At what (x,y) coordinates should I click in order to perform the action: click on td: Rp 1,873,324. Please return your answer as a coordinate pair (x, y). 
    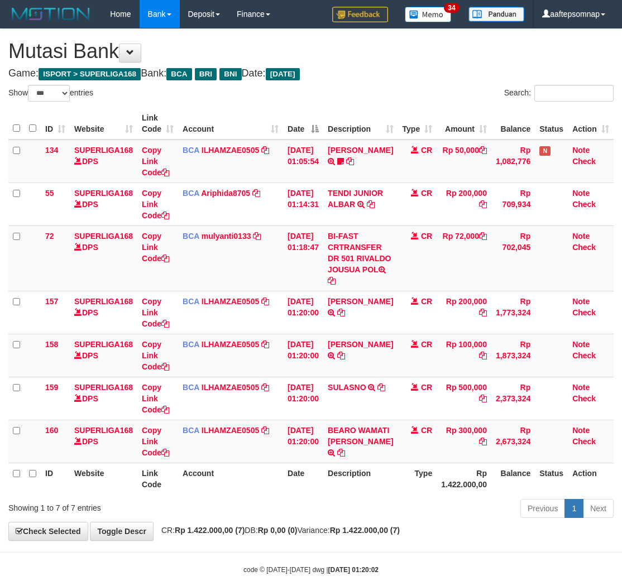
    Looking at the image, I should click on (513, 355).